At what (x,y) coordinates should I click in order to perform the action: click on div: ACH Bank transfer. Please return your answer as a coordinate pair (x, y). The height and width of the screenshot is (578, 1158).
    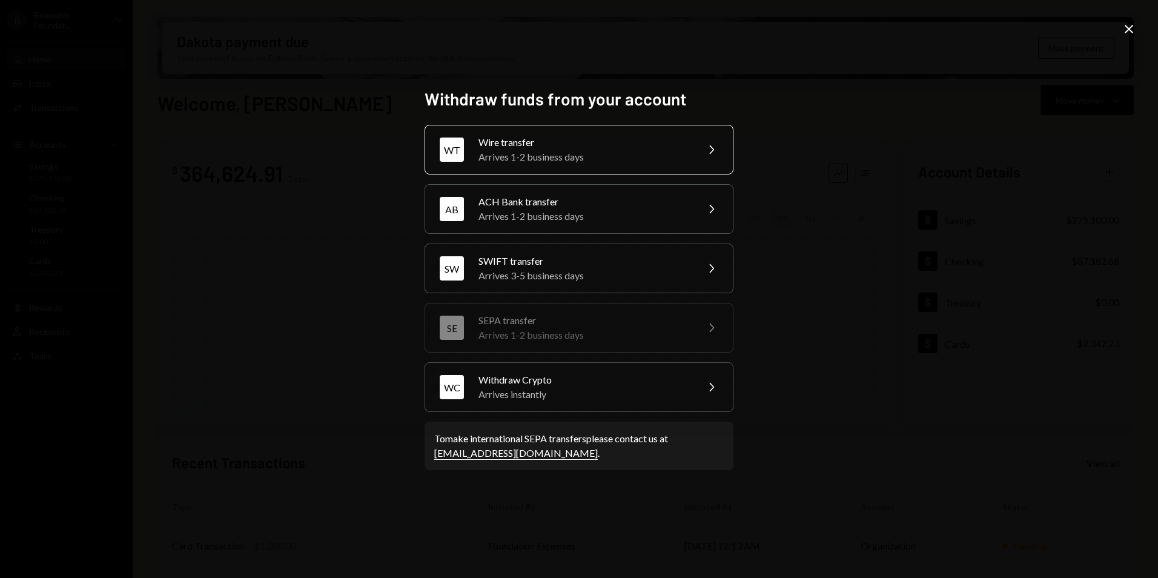
    Looking at the image, I should click on (584, 202).